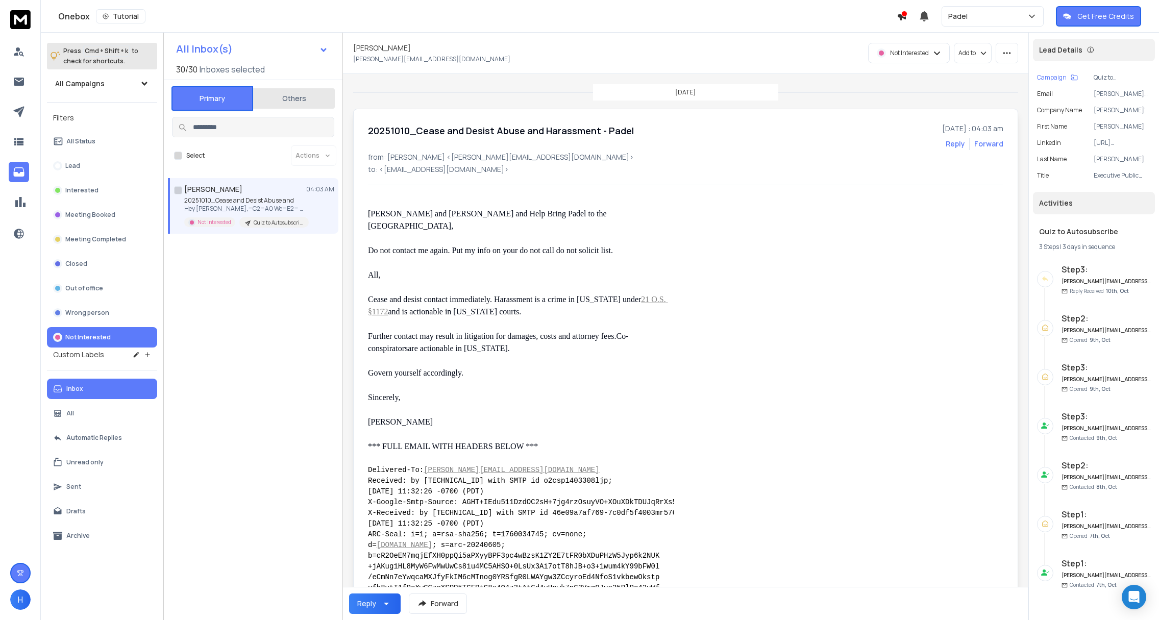 Image resolution: width=1159 pixels, height=620 pixels. Describe the element at coordinates (1088, 246) in the screenshot. I see `span: 3 days in sequence` at that location.